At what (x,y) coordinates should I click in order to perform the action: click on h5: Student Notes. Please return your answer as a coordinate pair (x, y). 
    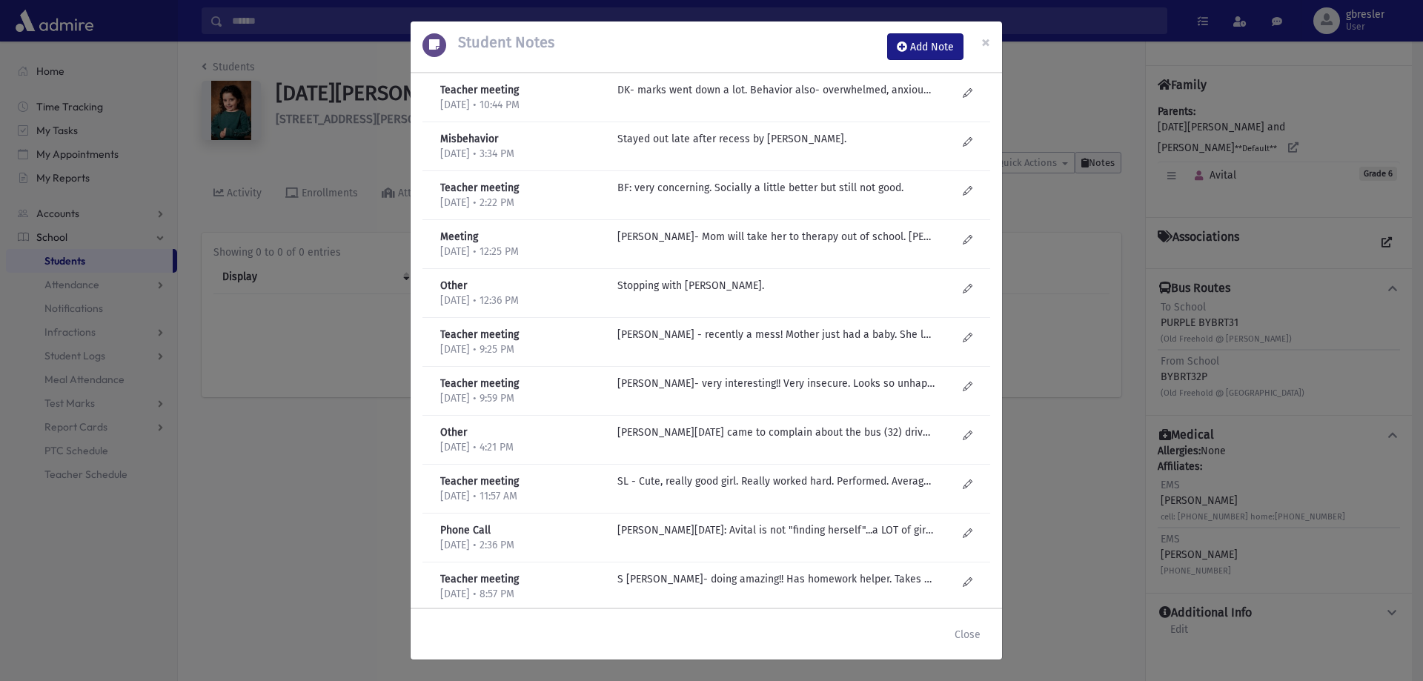
    Looking at the image, I should click on (500, 42).